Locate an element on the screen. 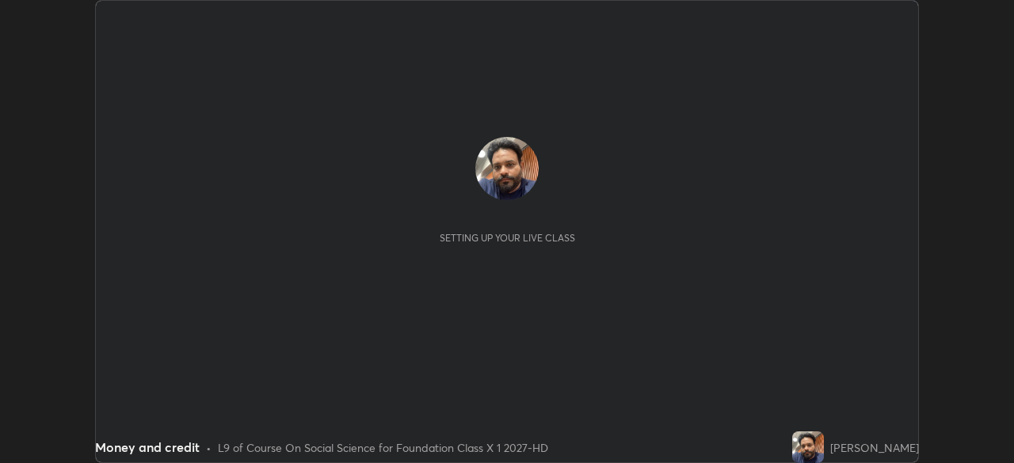 The height and width of the screenshot is (463, 1014). div: Setting up your live class is located at coordinates (507, 238).